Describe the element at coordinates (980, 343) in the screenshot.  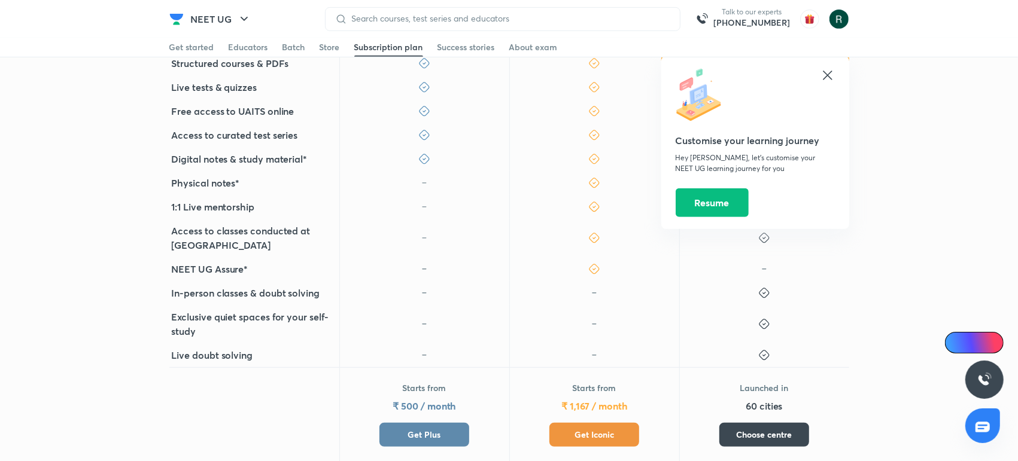
I see `span: Ai Doubts` at that location.